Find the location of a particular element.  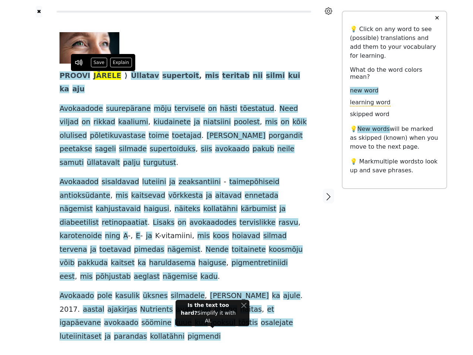

span: põhjustab is located at coordinates (113, 276).